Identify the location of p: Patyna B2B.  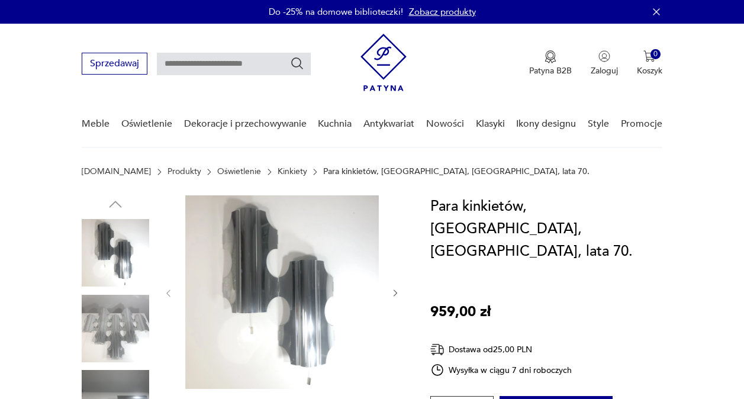
(550, 70).